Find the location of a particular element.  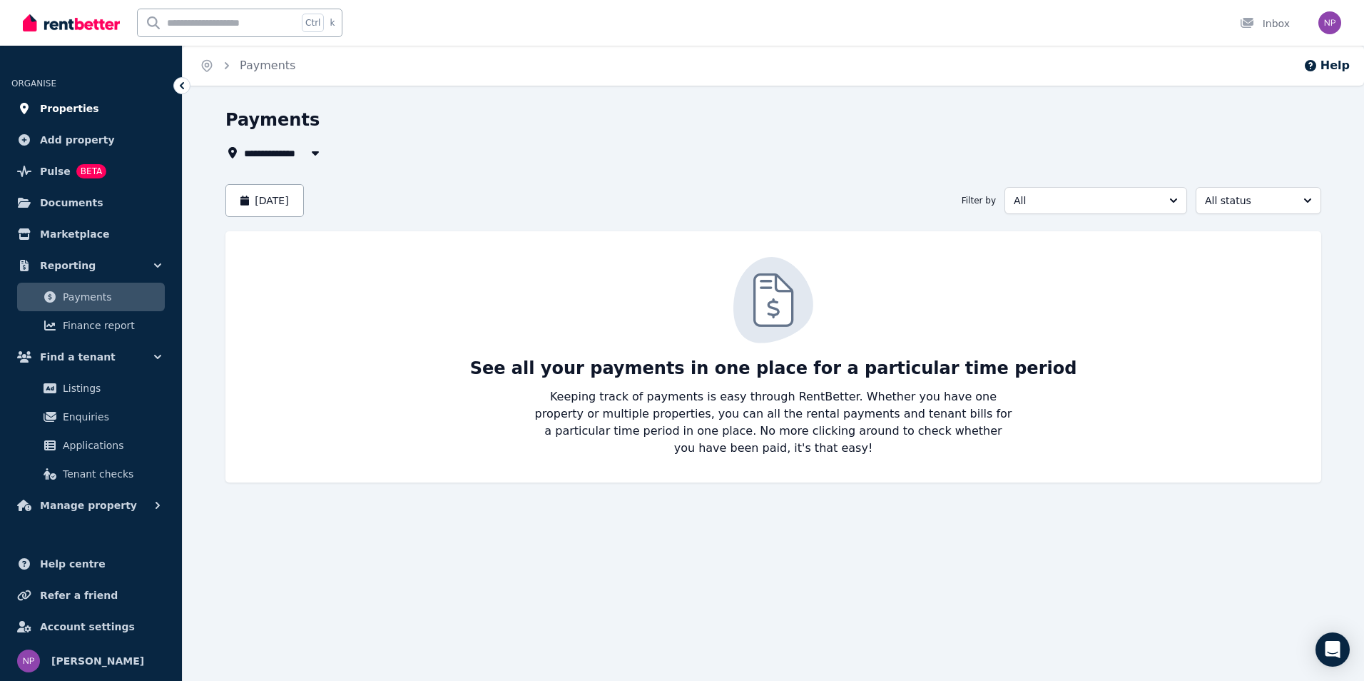

span: ORGANISE is located at coordinates (34, 83).